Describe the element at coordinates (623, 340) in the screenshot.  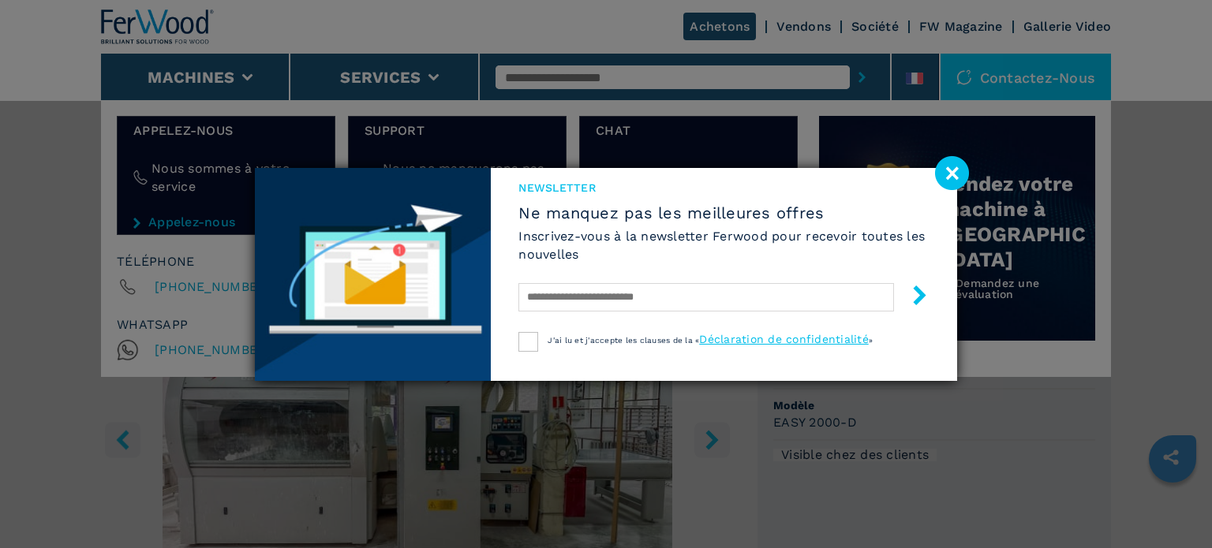
I see `span: J'ai lu et j'accepte les clauses de la «` at that location.